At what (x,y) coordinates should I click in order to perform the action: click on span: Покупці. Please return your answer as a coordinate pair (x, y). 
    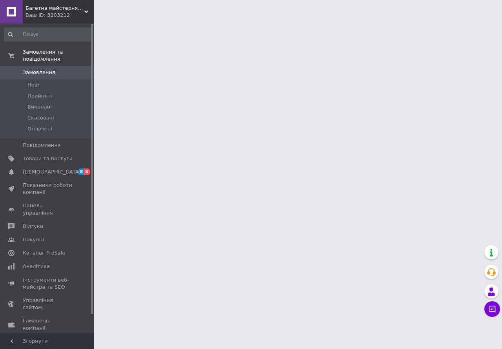
    Looking at the image, I should click on (33, 240).